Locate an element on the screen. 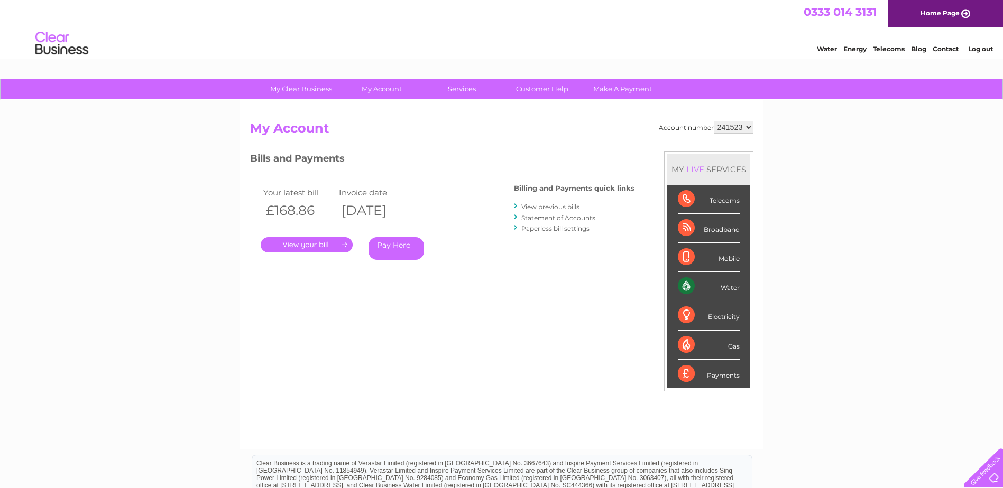 Image resolution: width=1003 pixels, height=488 pixels. a: View previous bills is located at coordinates (550, 207).